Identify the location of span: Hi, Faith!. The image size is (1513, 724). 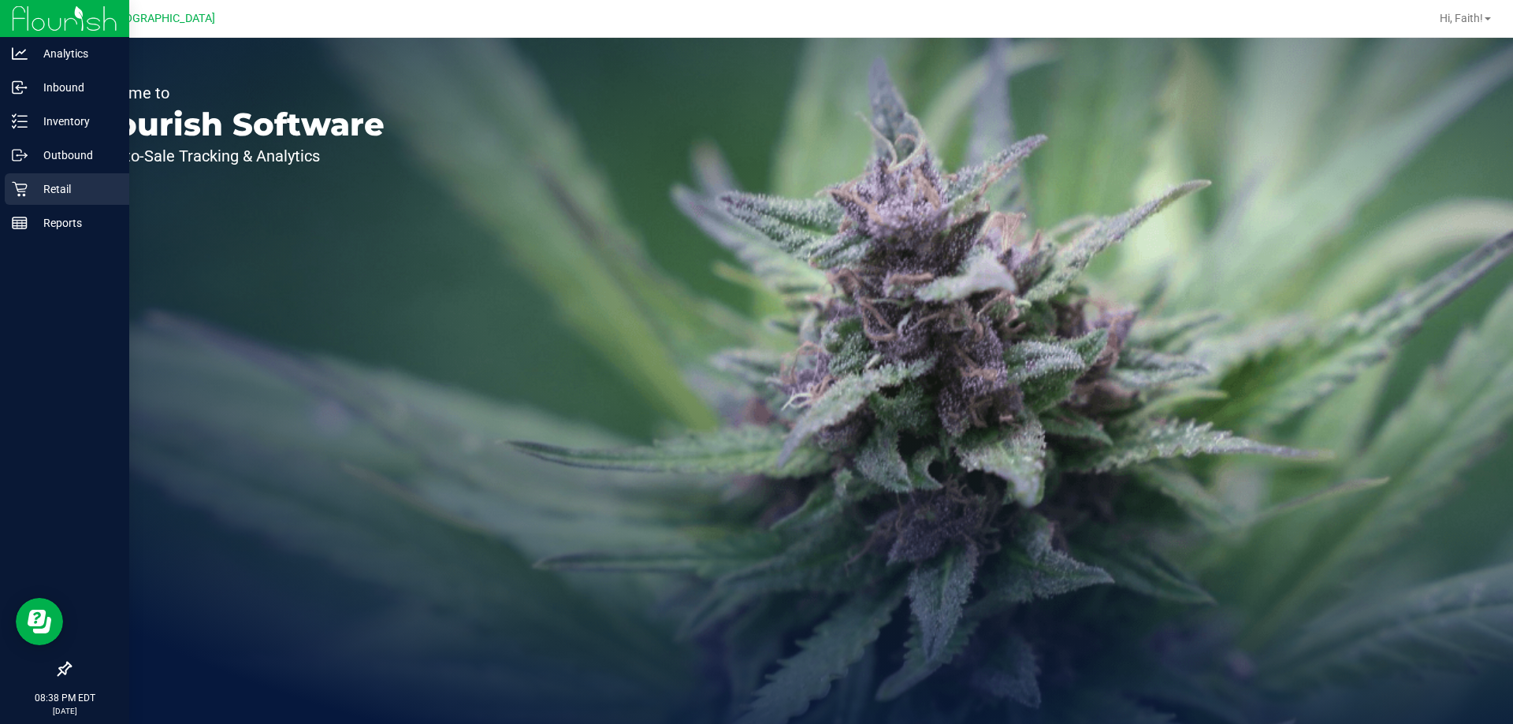
(1461, 18).